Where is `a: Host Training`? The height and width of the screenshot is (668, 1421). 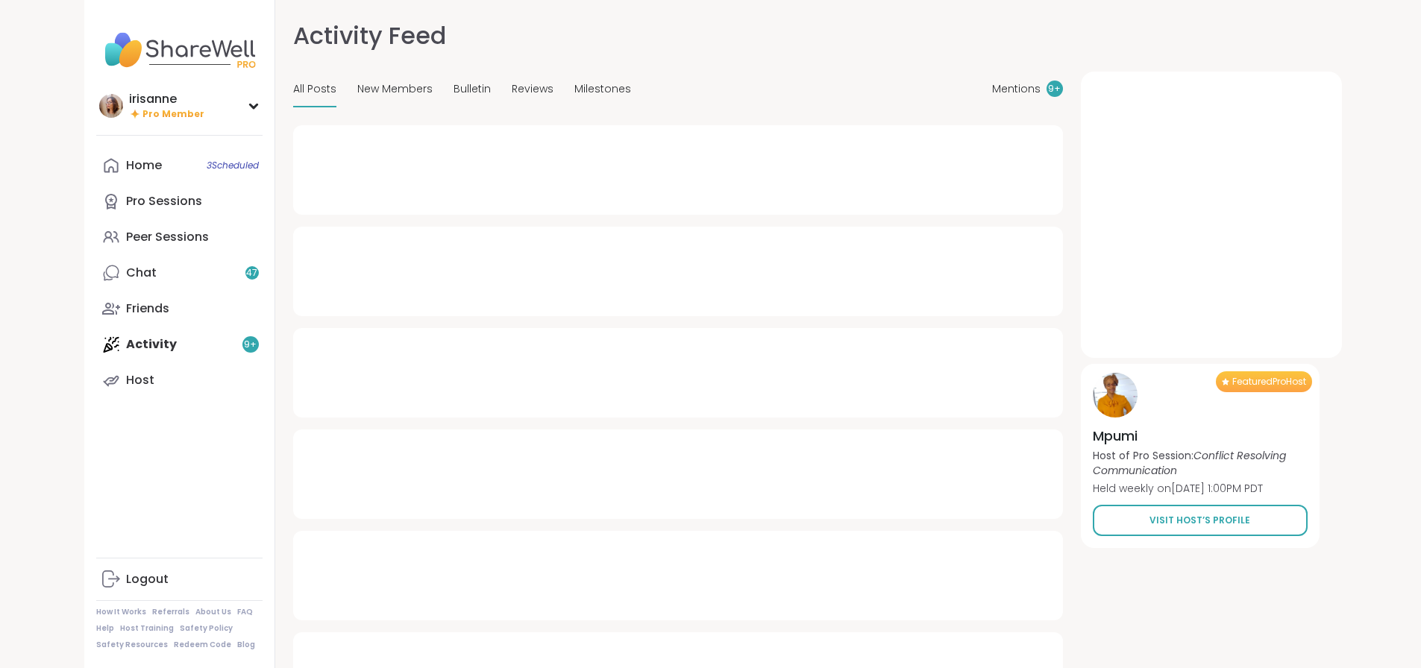
a: Host Training is located at coordinates (147, 629).